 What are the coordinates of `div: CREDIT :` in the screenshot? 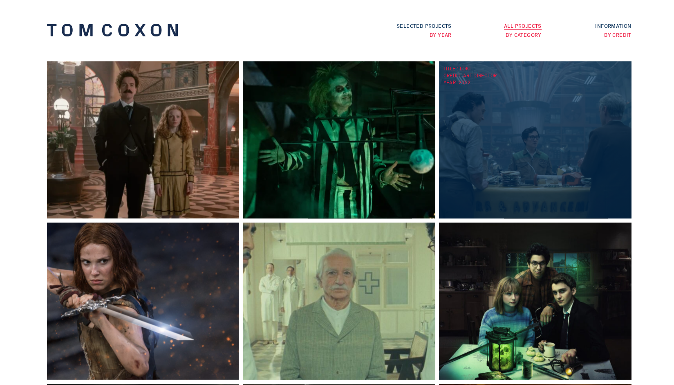 It's located at (537, 75).